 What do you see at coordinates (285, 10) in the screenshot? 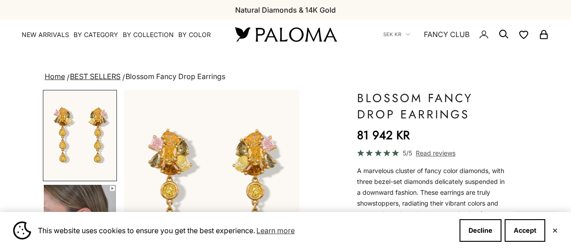
I see `p: Natural Diamonds & 14K Gold` at bounding box center [285, 10].